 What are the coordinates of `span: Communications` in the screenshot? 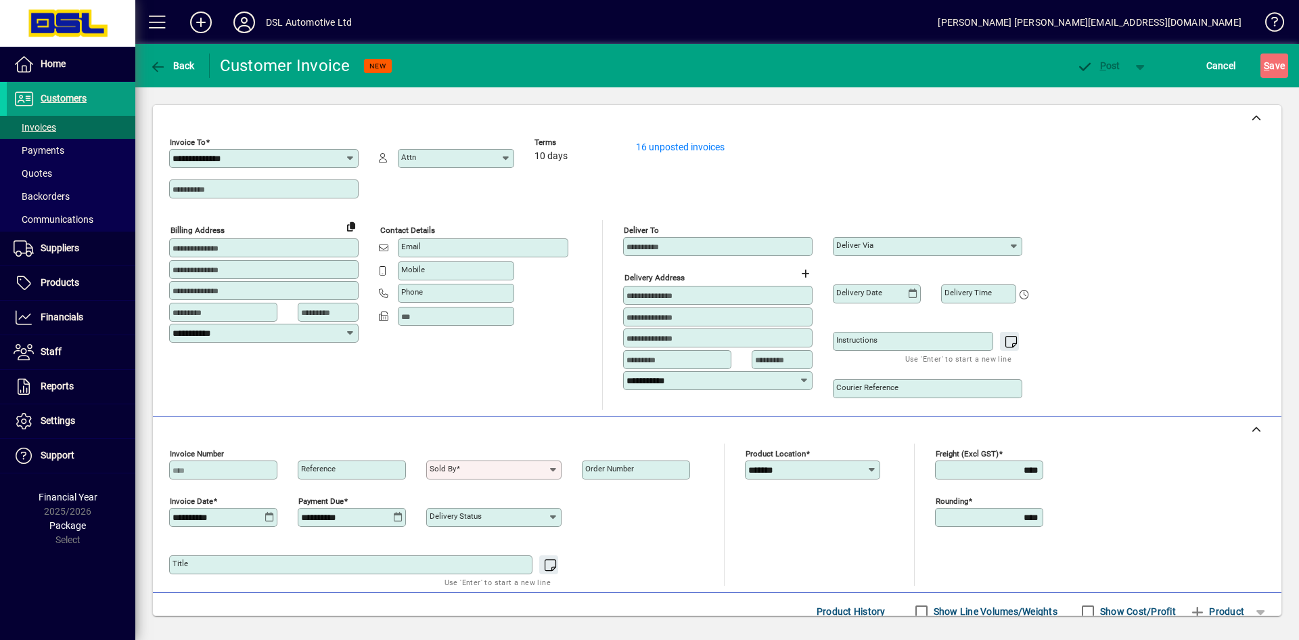 It's located at (53, 219).